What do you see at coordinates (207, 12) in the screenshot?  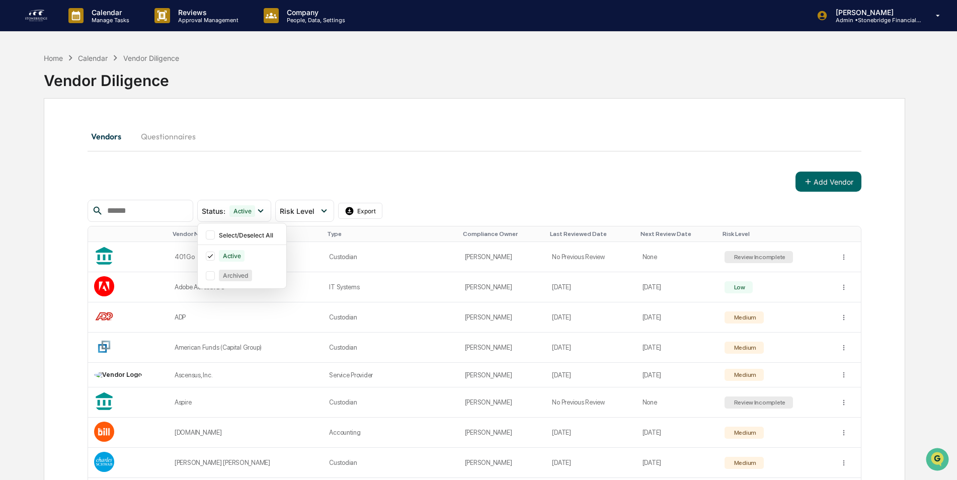 I see `p: Reviews` at bounding box center [207, 12].